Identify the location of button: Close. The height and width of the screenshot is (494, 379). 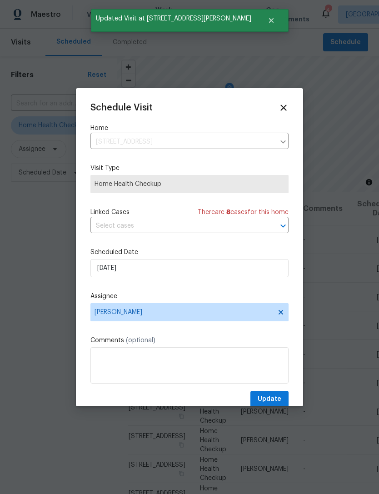
(271, 20).